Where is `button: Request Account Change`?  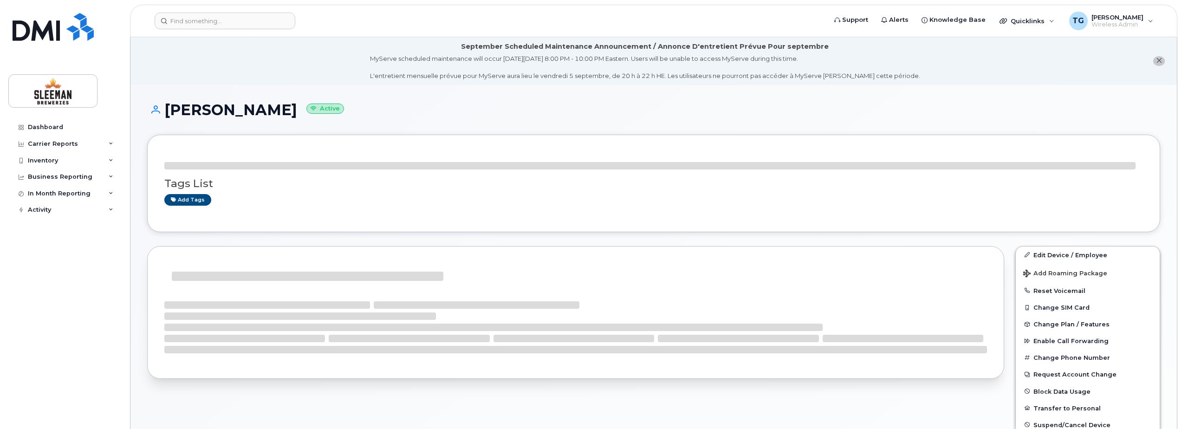
button: Request Account Change is located at coordinates (1088, 374).